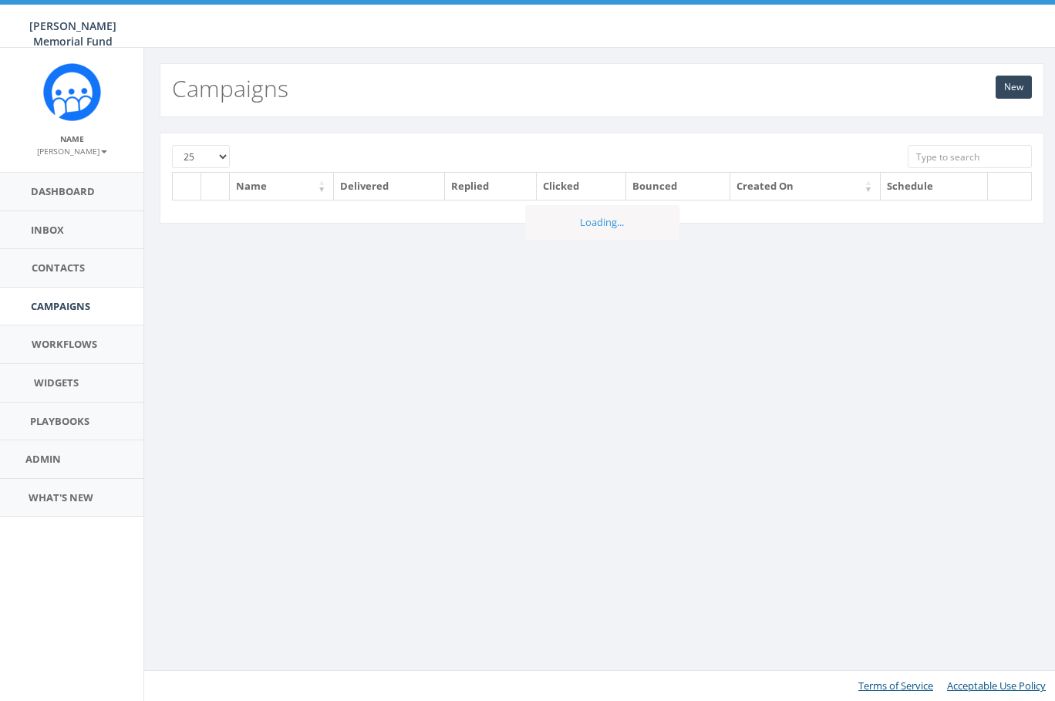 The image size is (1055, 701). Describe the element at coordinates (491, 186) in the screenshot. I see `th: Replied` at that location.